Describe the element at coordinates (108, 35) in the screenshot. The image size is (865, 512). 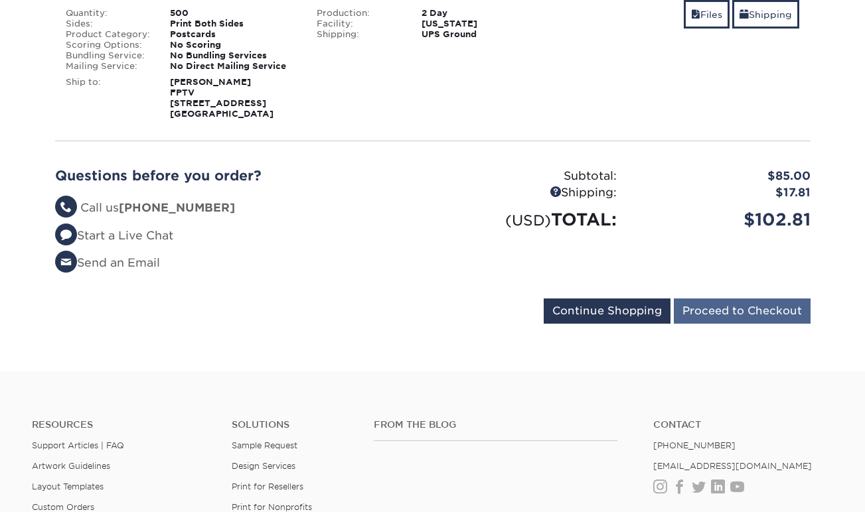
I see `div: Product Category:` at that location.